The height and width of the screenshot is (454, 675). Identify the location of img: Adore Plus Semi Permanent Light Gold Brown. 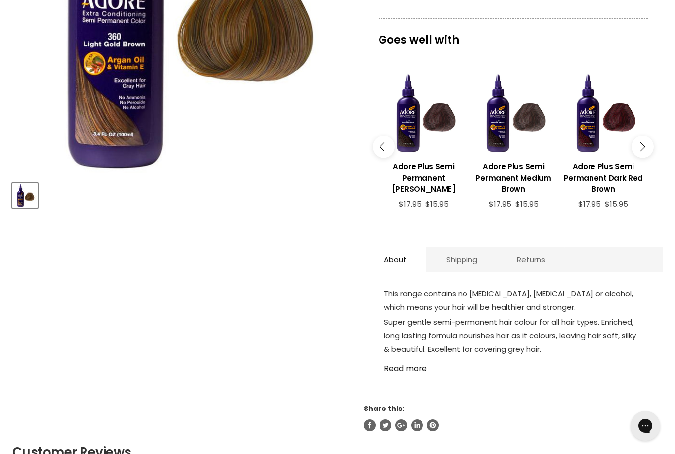
(25, 195).